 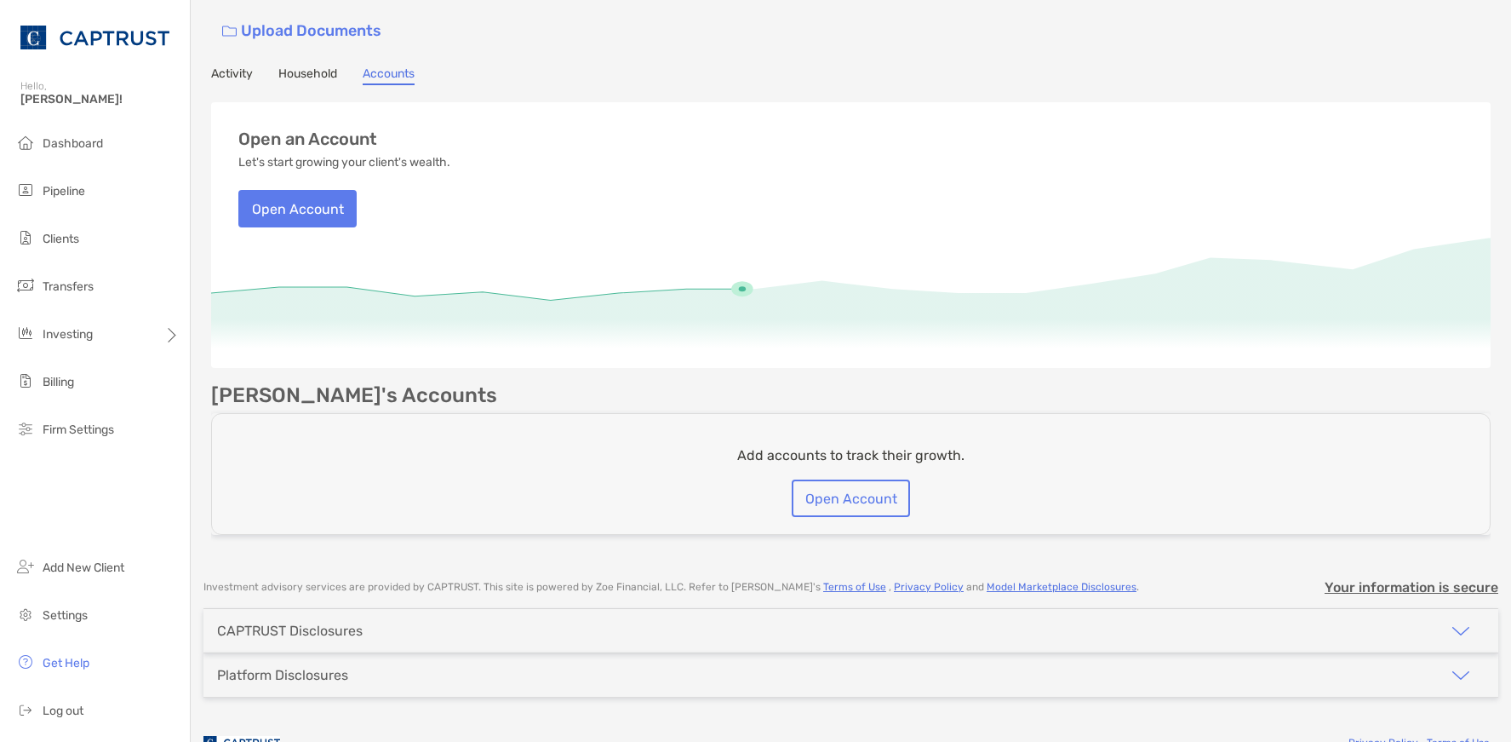 What do you see at coordinates (83, 567) in the screenshot?
I see `span: Add New Client` at bounding box center [83, 567].